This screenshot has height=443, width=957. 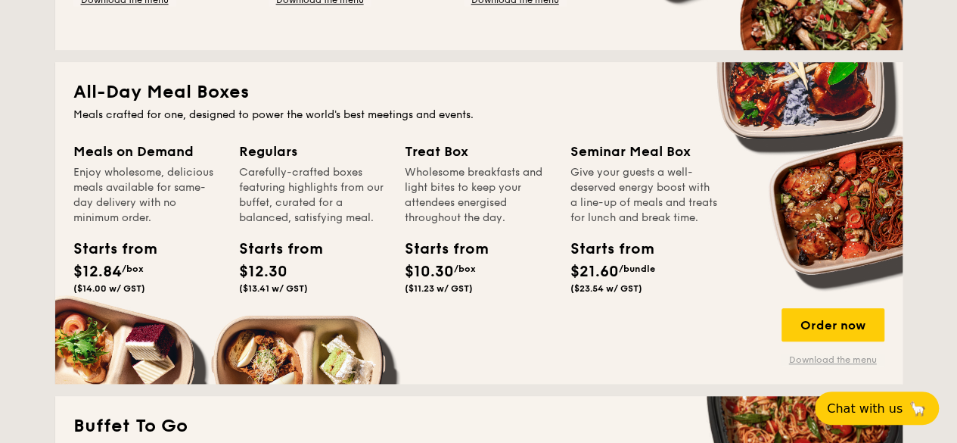 I want to click on span: $12.30, so click(x=263, y=272).